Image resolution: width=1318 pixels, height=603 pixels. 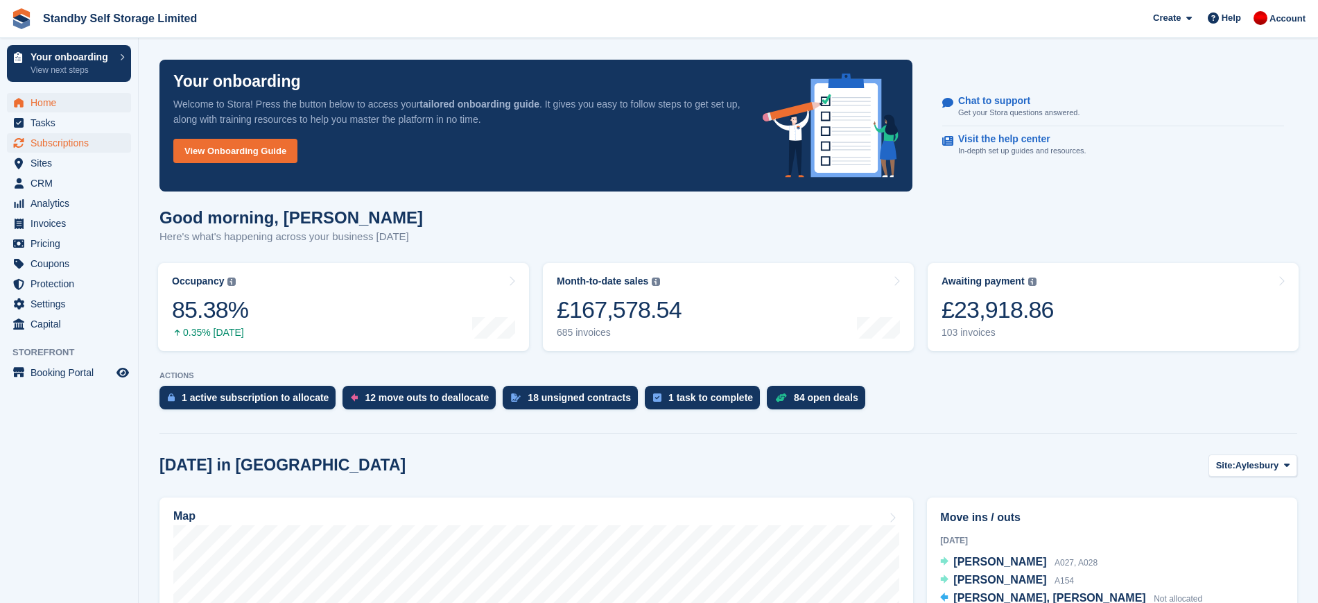 What do you see at coordinates (21, 19) in the screenshot?
I see `img: stora-icon-8386f47178a22dfd0bd8f6a31ec36ba5ce8667c1dd55bd0f319d3a0aa187defe.svg` at bounding box center [21, 19].